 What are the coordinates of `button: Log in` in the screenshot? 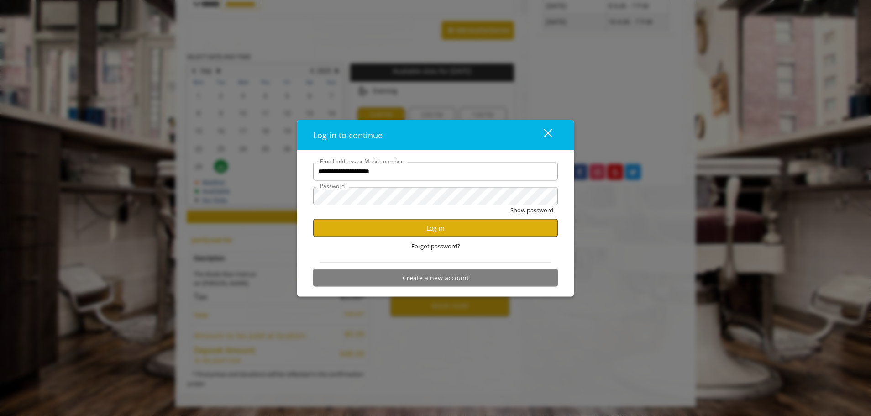 It's located at (435, 228).